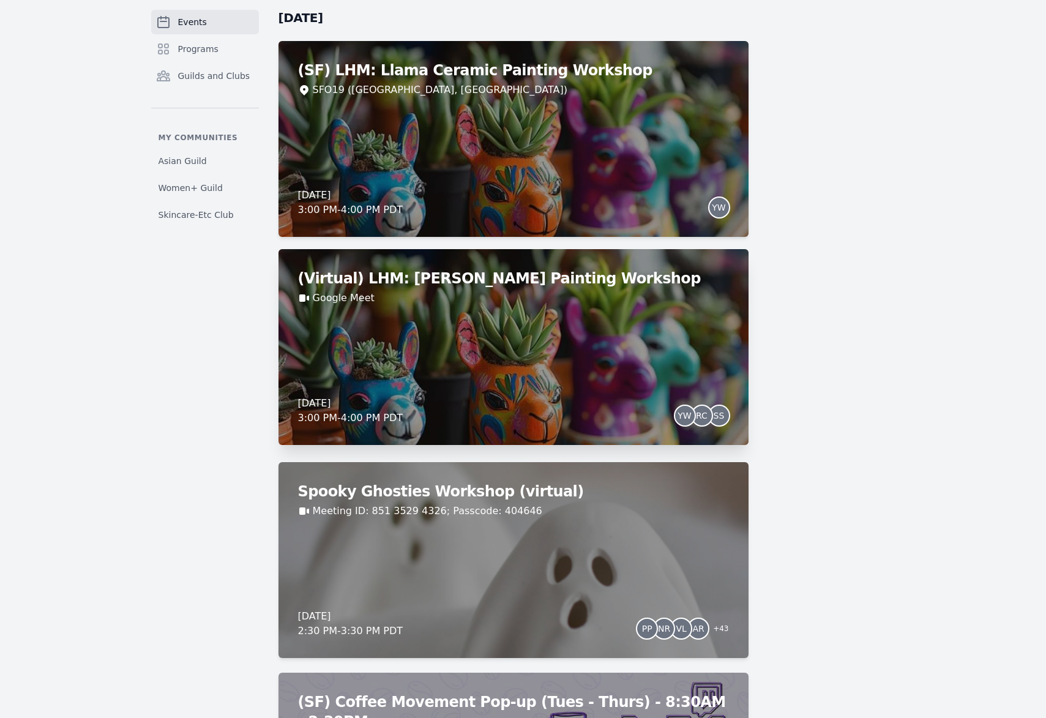 The image size is (1046, 718). What do you see at coordinates (205, 49) in the screenshot?
I see `a: Programs` at bounding box center [205, 49].